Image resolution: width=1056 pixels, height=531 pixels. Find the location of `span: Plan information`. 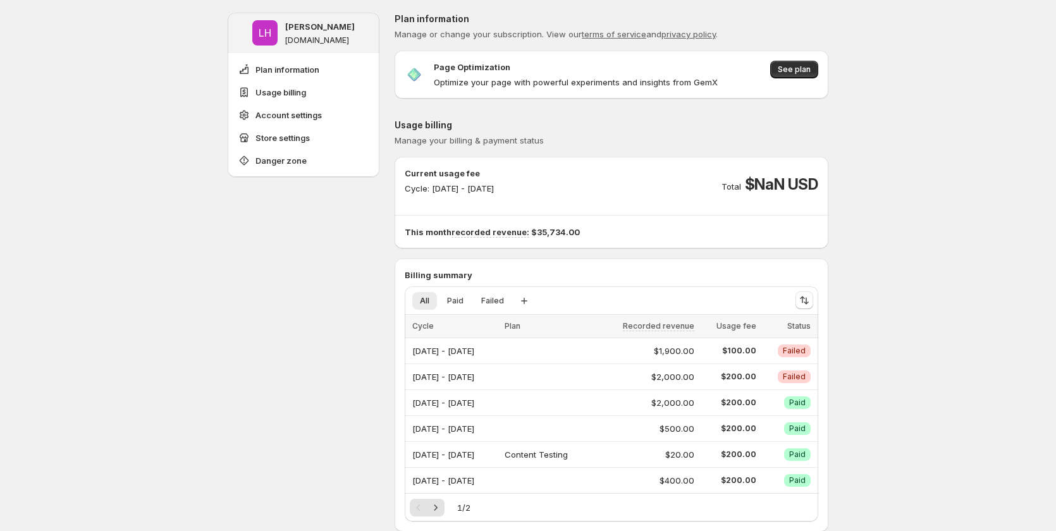

span: Plan information is located at coordinates (287, 70).